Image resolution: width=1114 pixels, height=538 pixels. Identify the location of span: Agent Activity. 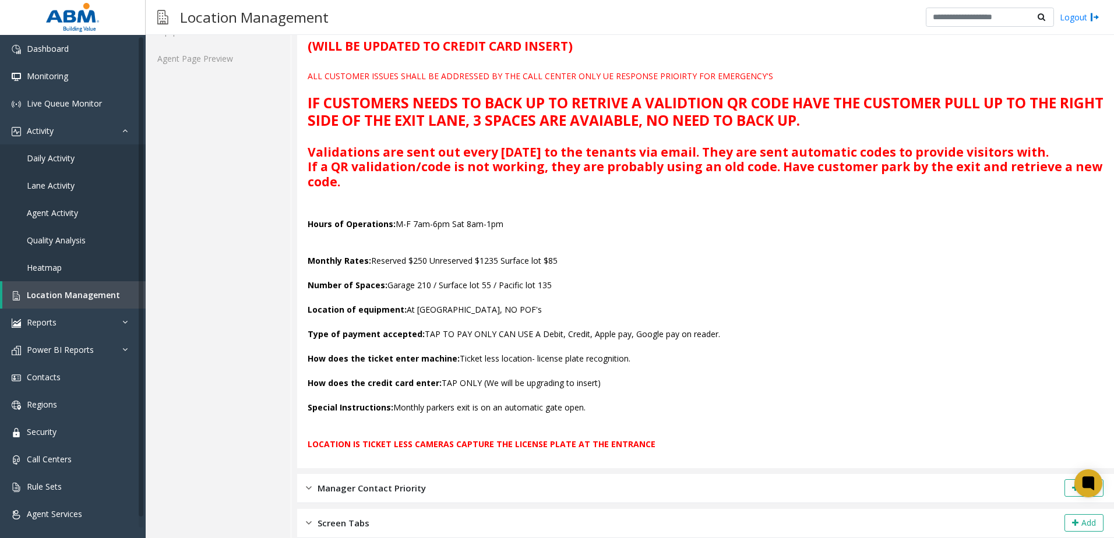
(52, 213).